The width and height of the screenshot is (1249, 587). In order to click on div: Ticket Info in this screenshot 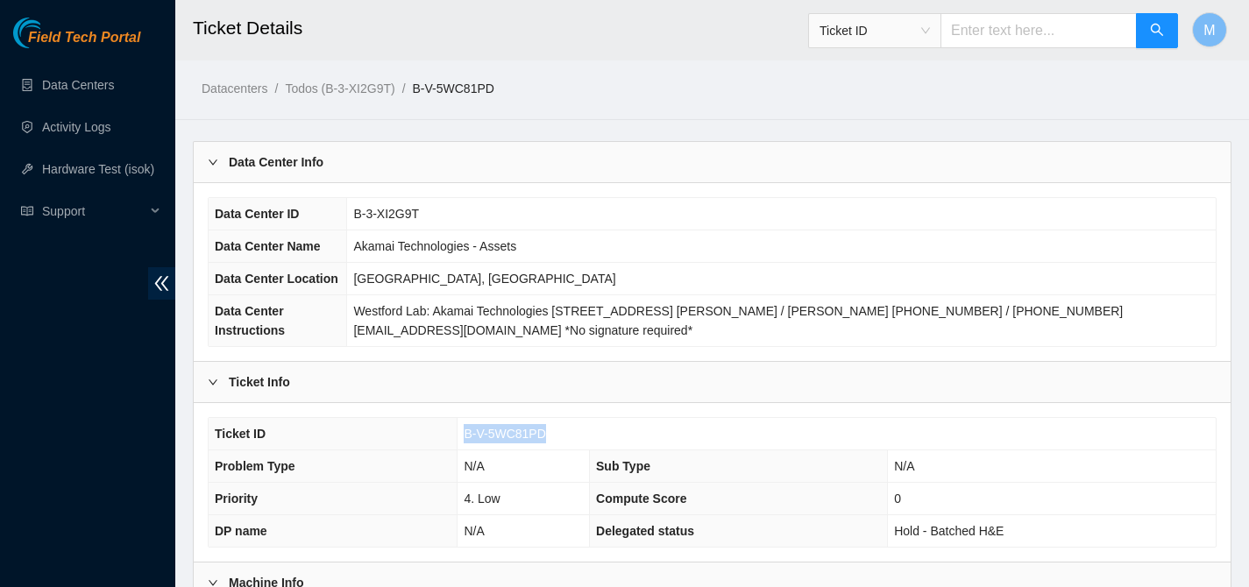, I will do `click(712, 382)`.